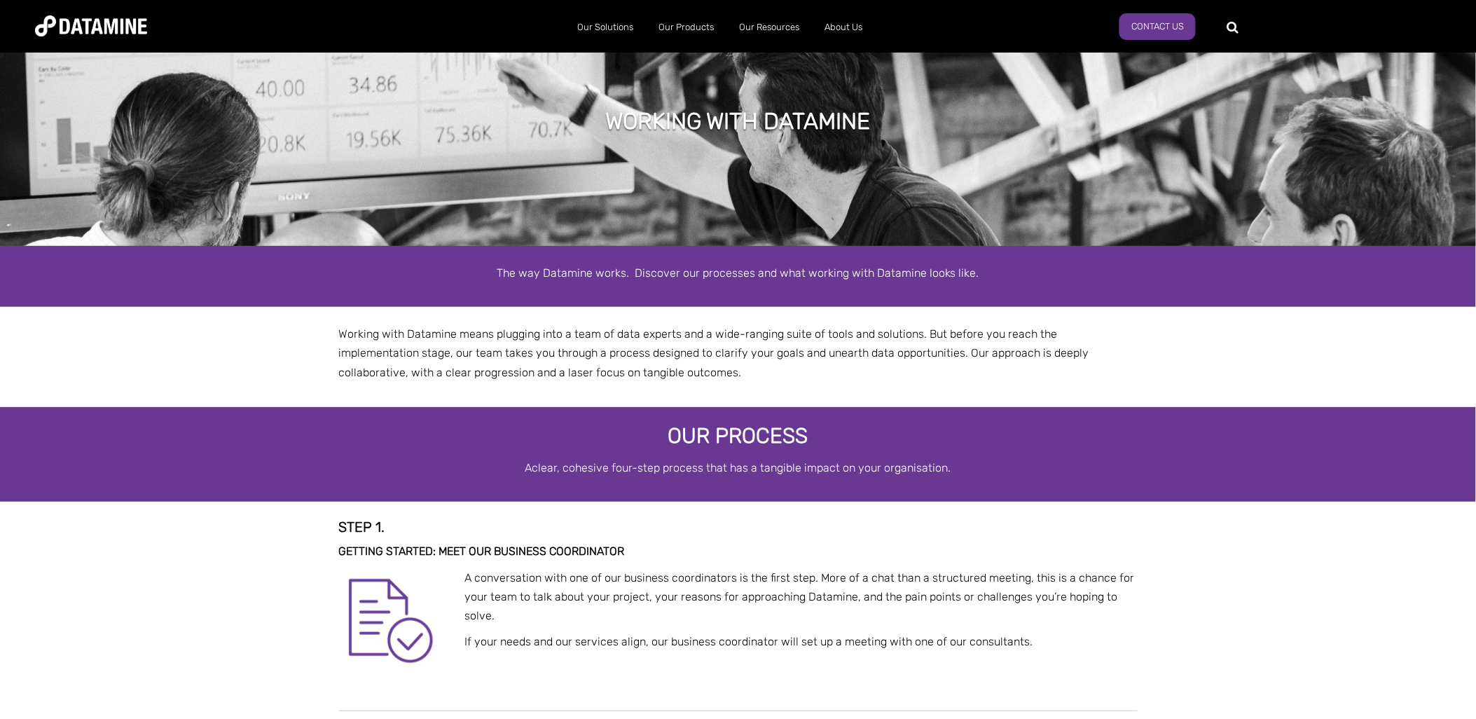  I want to click on img: Preliminary Results, so click(392, 621).